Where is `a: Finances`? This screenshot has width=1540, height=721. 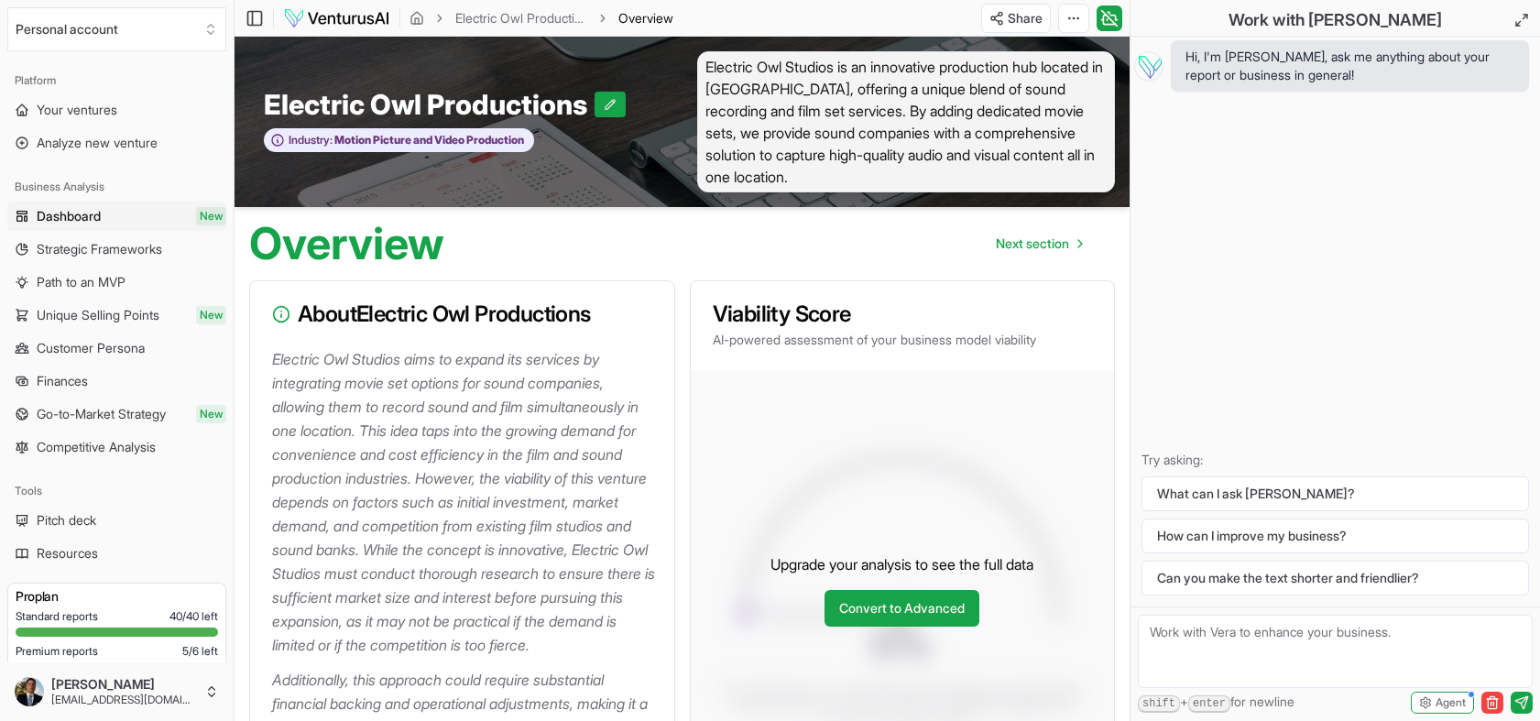 a: Finances is located at coordinates (116, 381).